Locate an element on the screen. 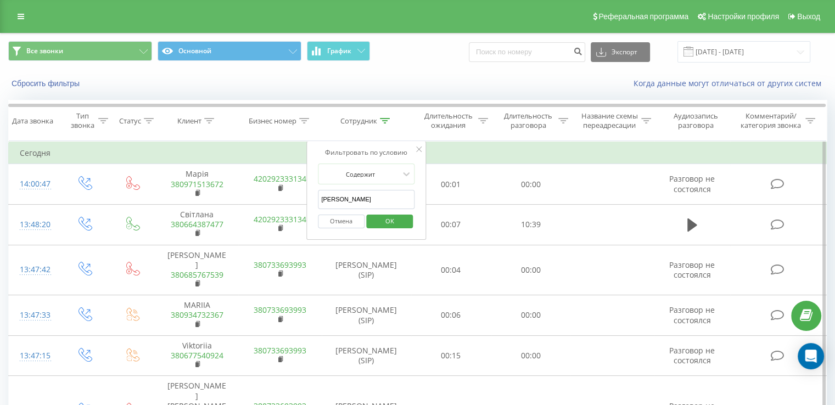 The image size is (835, 405). span: OK is located at coordinates (390, 221).